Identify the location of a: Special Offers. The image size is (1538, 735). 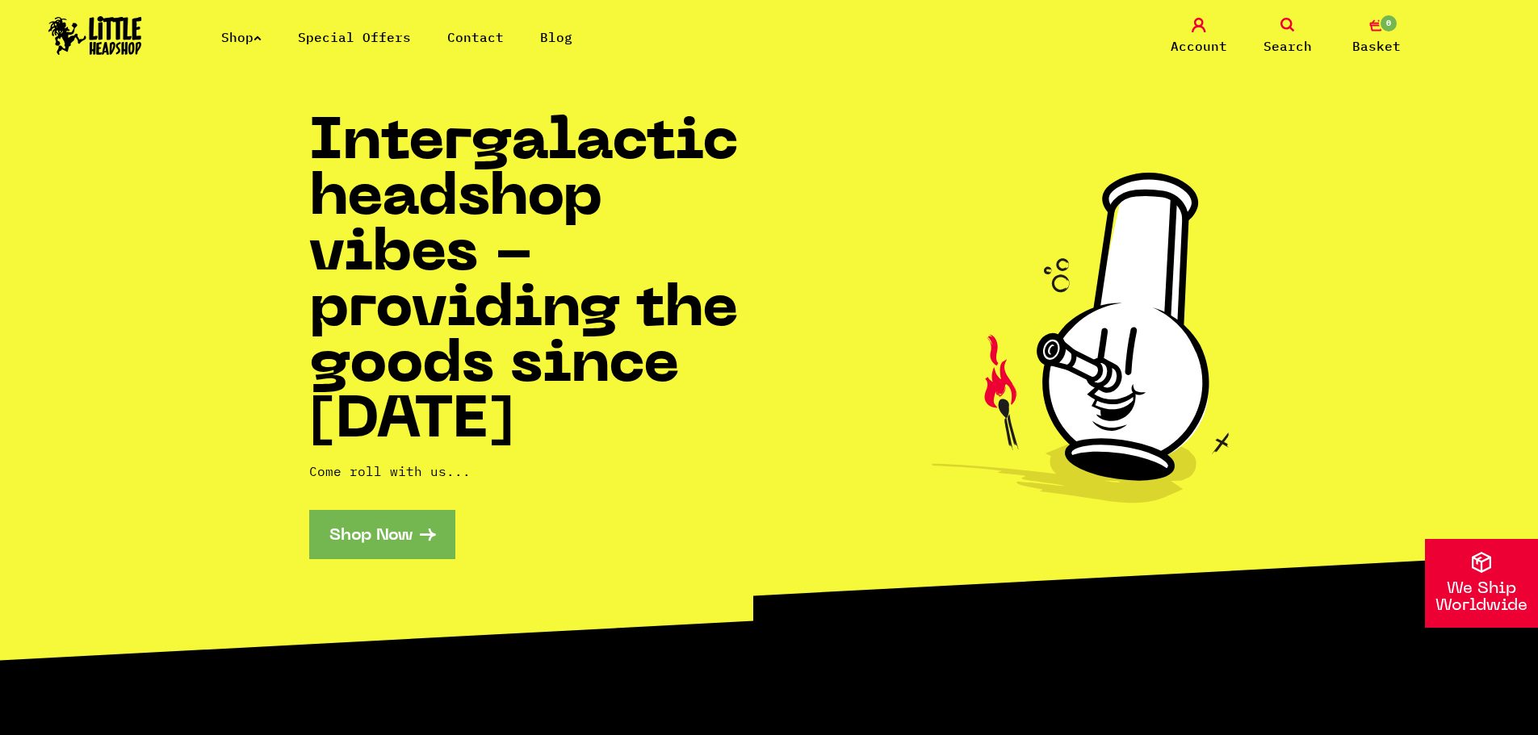
(354, 37).